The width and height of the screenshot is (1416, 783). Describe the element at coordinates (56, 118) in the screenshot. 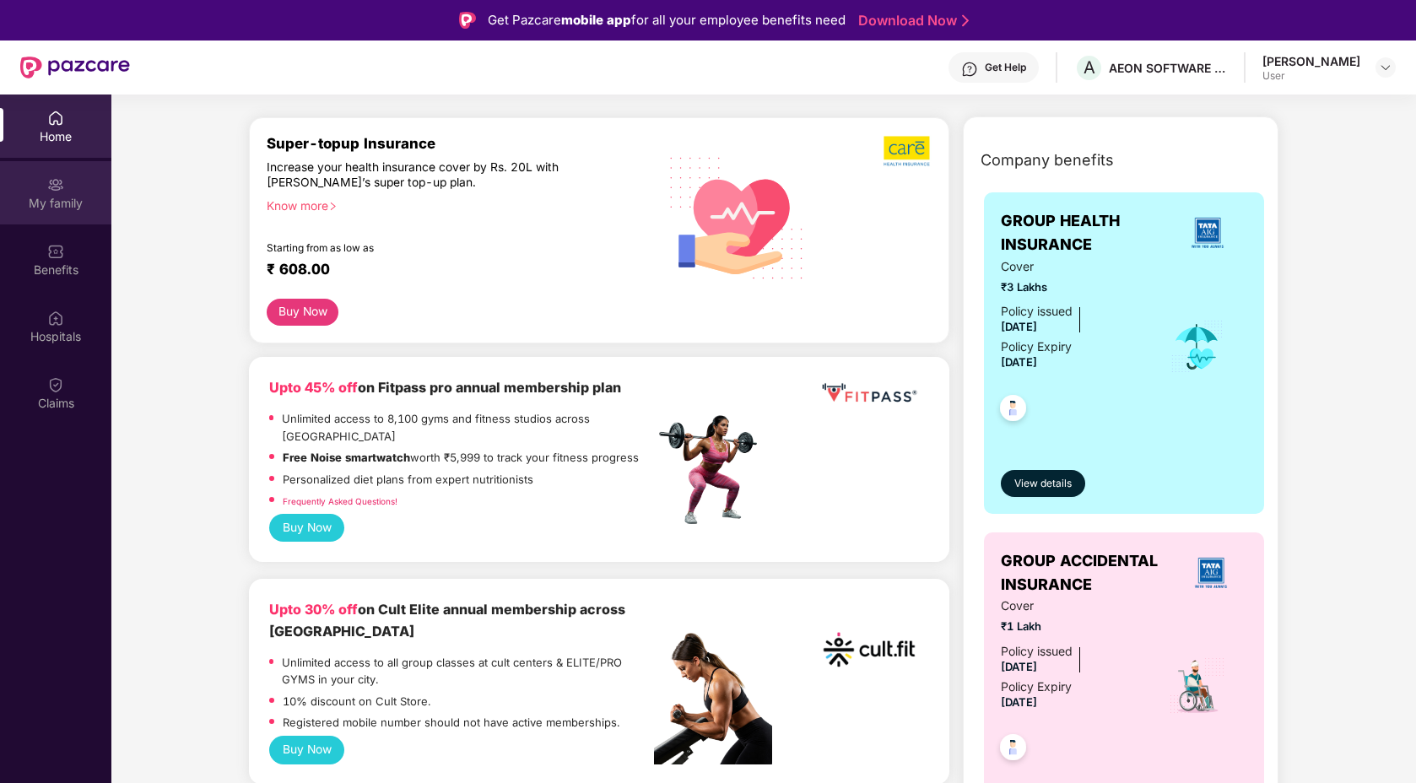

I see `img: svg+xml;base64,PHN2ZyBpZD0iSG9tZSIgeG1sbnM9Imh0dHA6Ly93d3cudzMub3JnLzIwMDAvc3ZnIiB3aWR0aD0iMjAiIG...` at that location.